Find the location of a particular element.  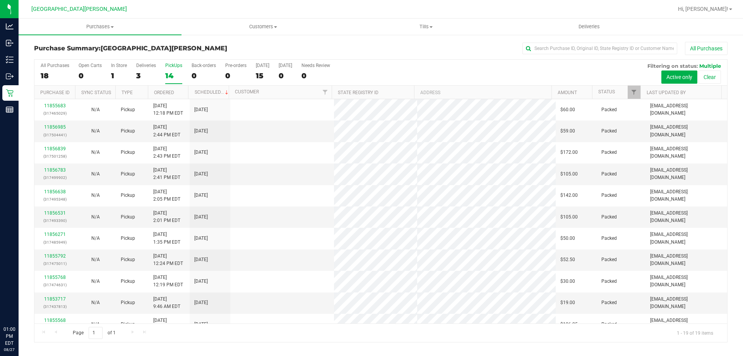

a: Type is located at coordinates (127, 92).